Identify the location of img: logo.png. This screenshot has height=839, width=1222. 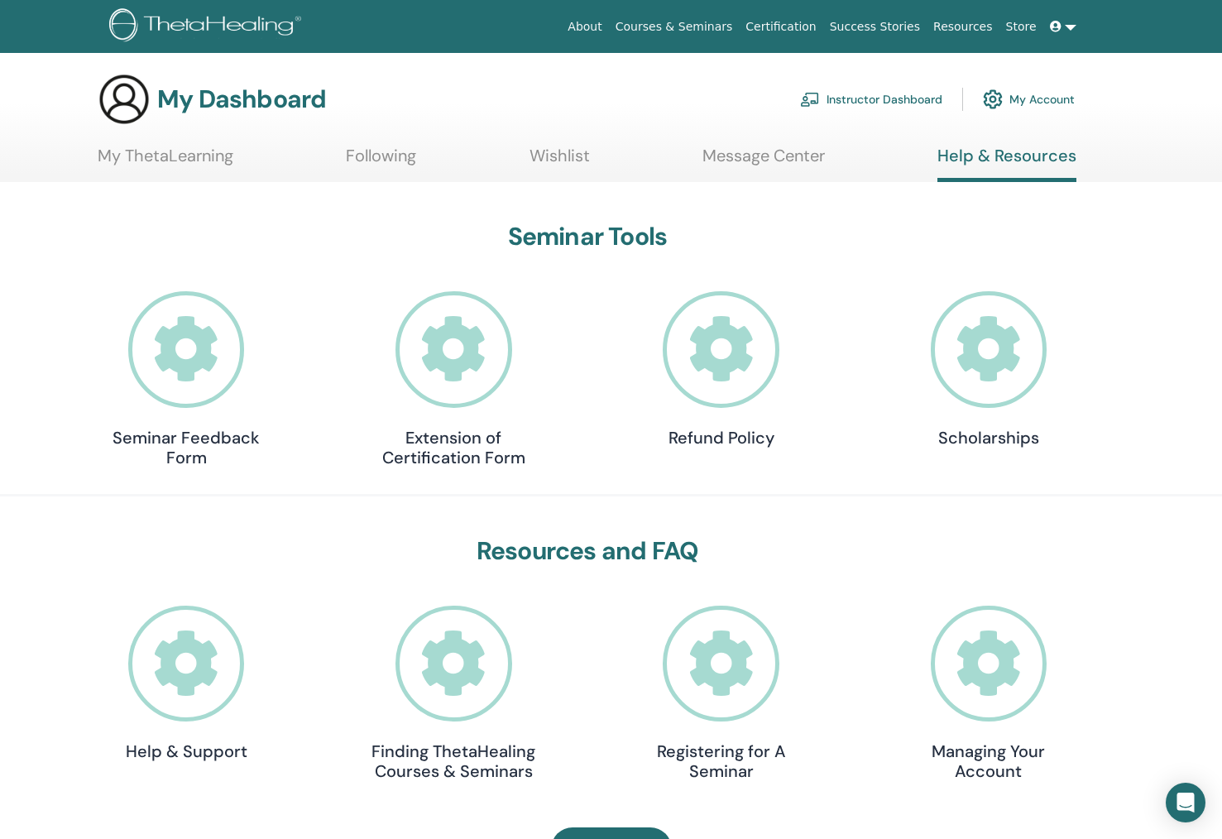
(208, 26).